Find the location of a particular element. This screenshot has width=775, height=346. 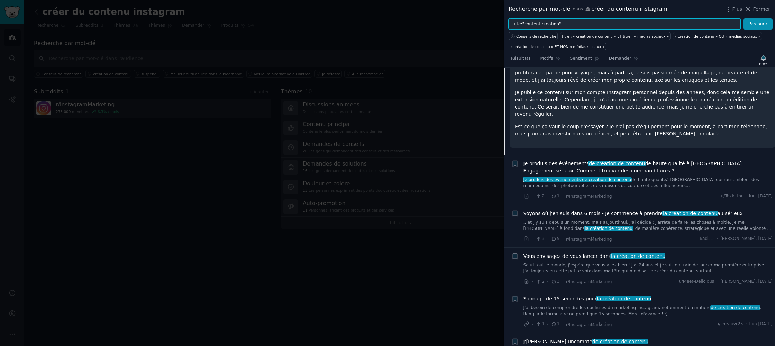

a: Salut tout le monde, j'espère que vous allez bien ! J'ai 24 ans et je suis en train de lancer ma ... is located at coordinates (648, 268).